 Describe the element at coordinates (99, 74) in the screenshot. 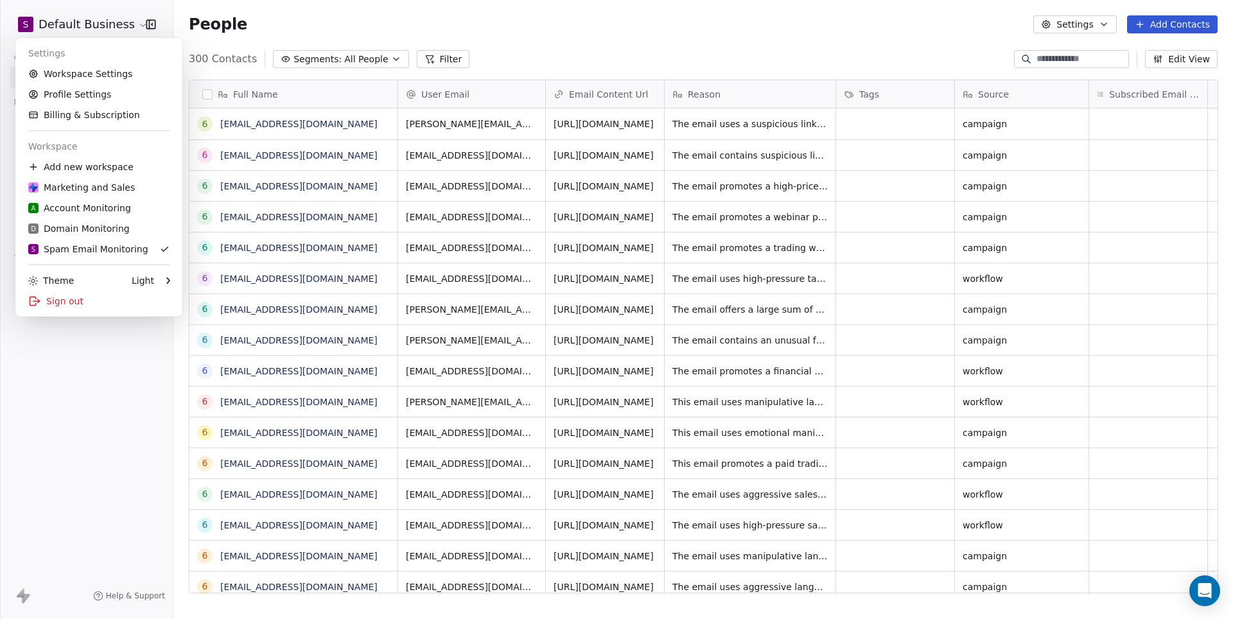

I see `a: Workspace Settings` at that location.